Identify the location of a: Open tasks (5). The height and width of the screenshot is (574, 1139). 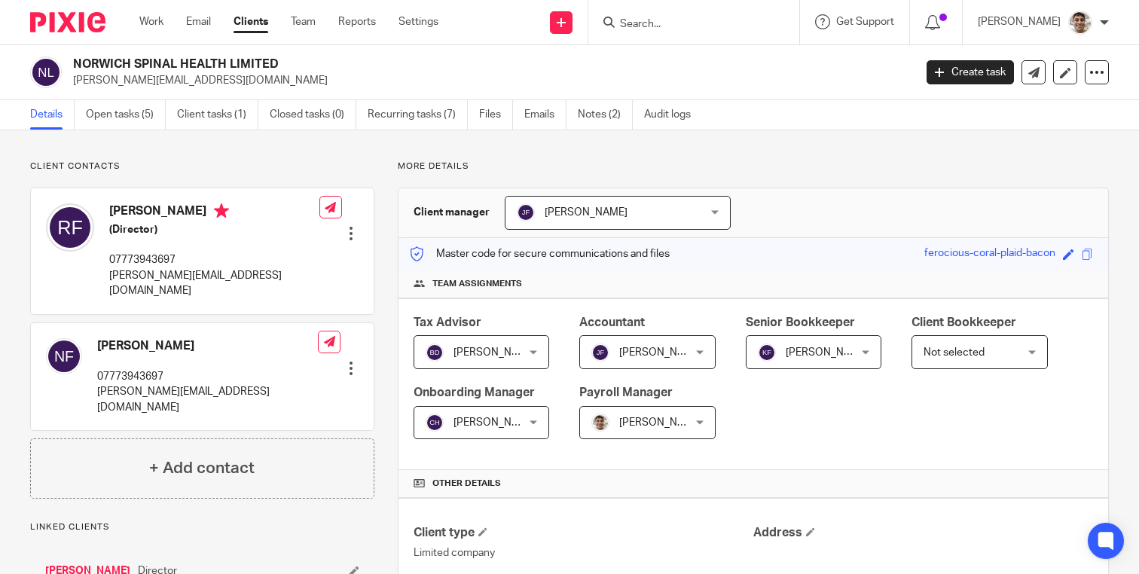
(126, 114).